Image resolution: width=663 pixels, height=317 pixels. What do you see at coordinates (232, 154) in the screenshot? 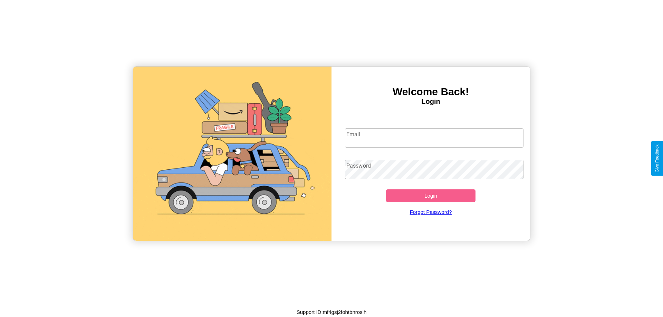
I see `img: gif` at bounding box center [232, 154].